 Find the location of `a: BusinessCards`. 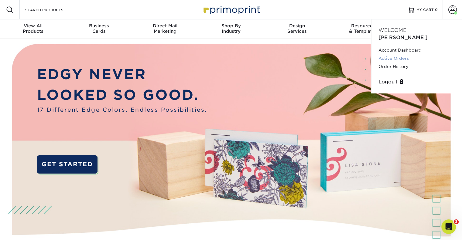

a: BusinessCards is located at coordinates (99, 29).